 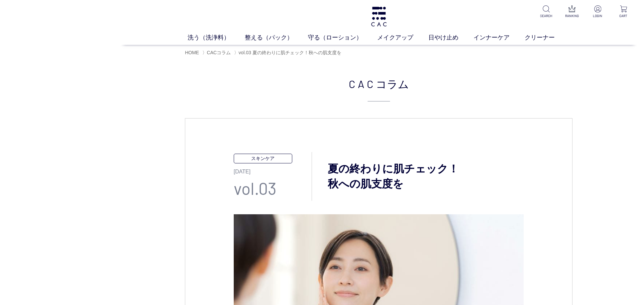 What do you see at coordinates (624, 16) in the screenshot?
I see `p: CART` at bounding box center [624, 16].